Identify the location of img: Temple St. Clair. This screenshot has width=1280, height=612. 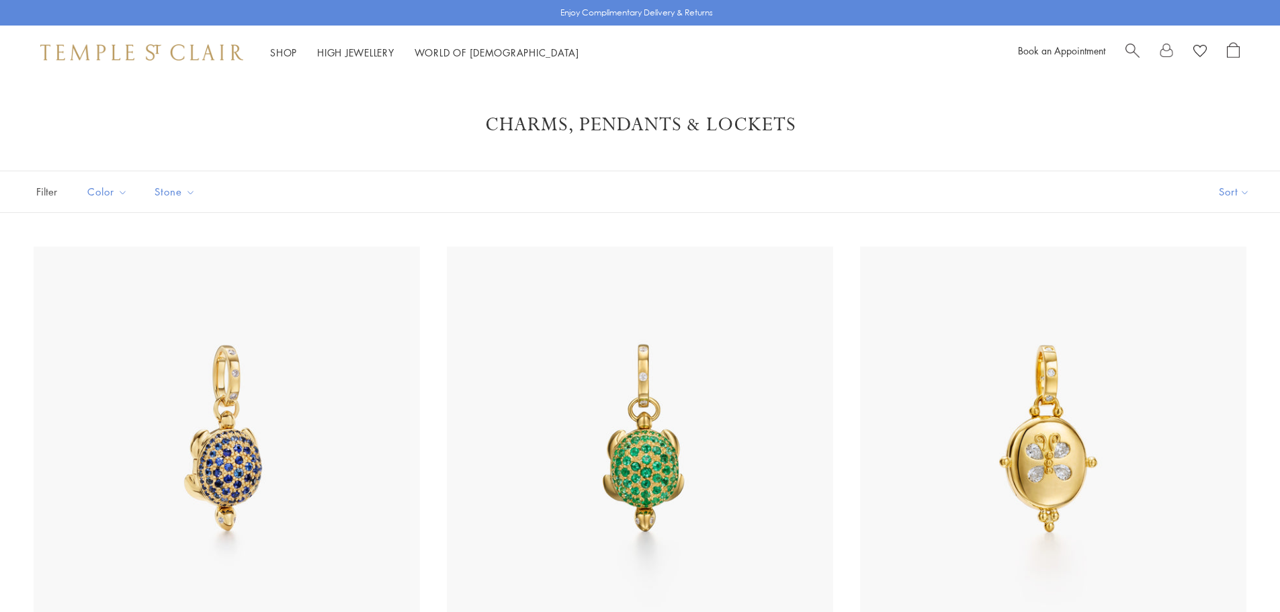
(142, 52).